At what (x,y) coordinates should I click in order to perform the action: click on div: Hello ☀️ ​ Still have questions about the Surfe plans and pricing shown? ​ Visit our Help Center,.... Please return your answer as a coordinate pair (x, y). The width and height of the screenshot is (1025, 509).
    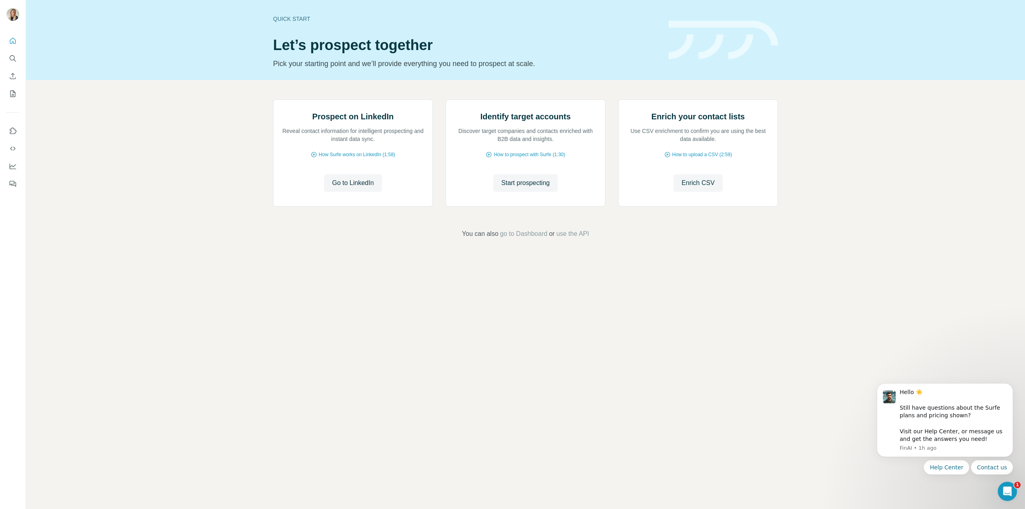
    Looking at the image, I should click on (89, 58).